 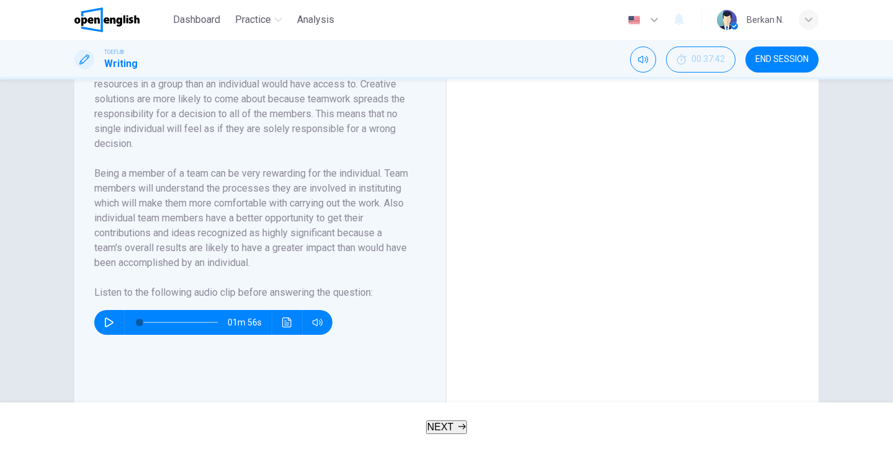 I want to click on span: TOEFL®, so click(x=114, y=52).